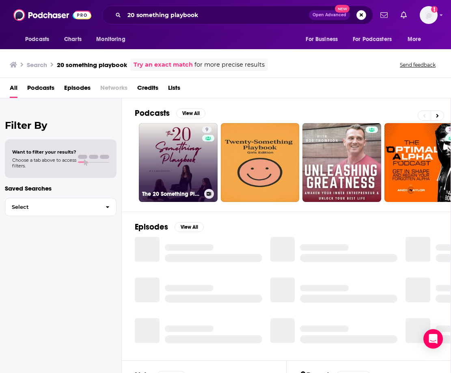  Describe the element at coordinates (174, 89) in the screenshot. I see `a: Lists` at that location.